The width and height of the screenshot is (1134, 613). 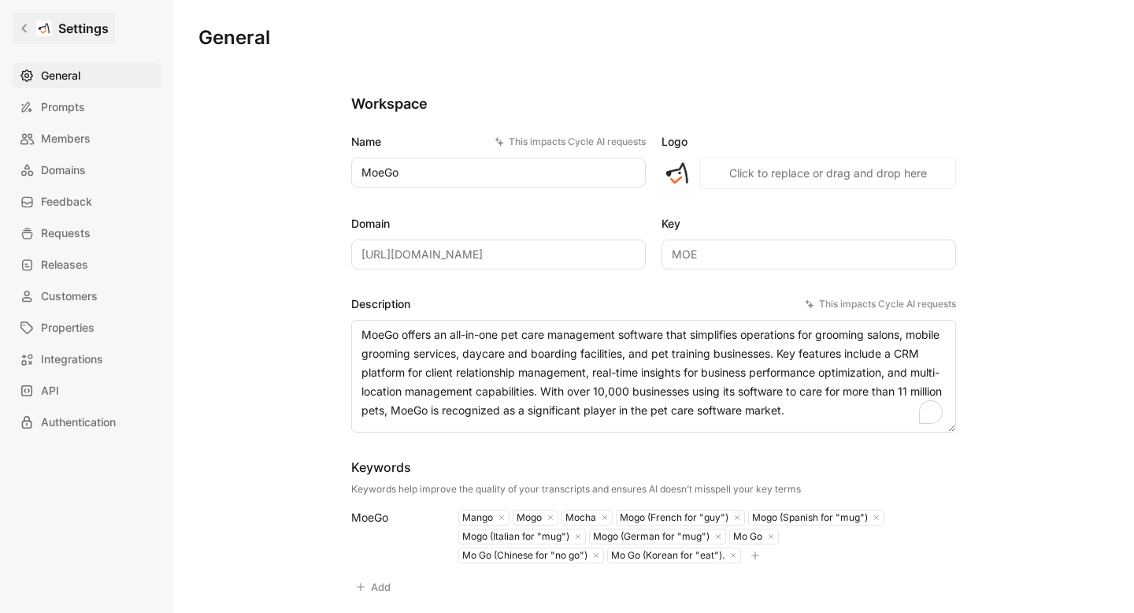 What do you see at coordinates (654, 104) in the screenshot?
I see `h2: Workspace` at bounding box center [654, 104].